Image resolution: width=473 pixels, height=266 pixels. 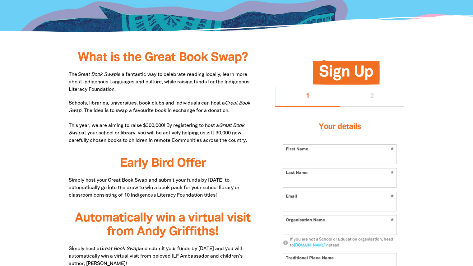 What do you see at coordinates (339, 127) in the screenshot?
I see `h3: Your details` at bounding box center [339, 127].